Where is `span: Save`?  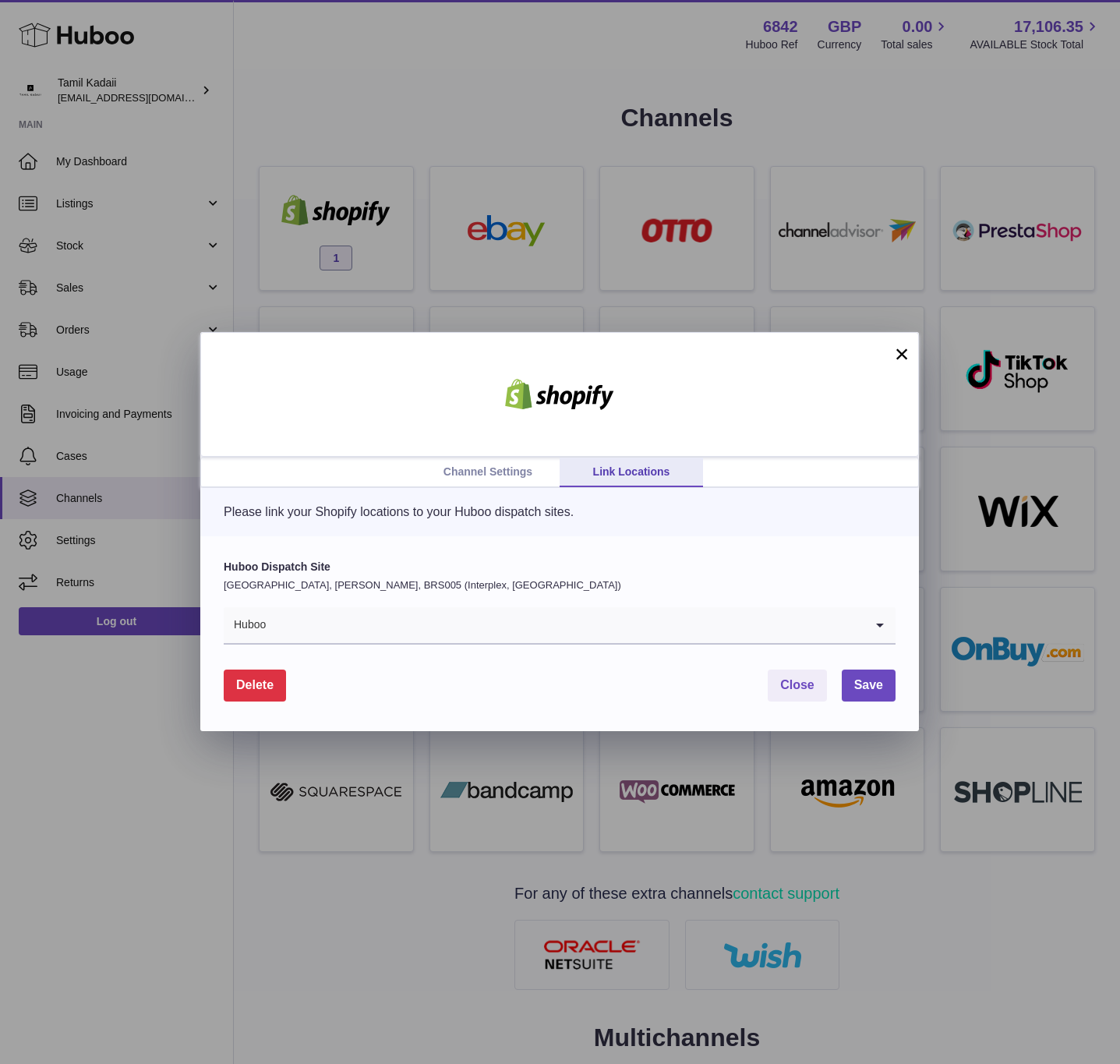 span: Save is located at coordinates (869, 685).